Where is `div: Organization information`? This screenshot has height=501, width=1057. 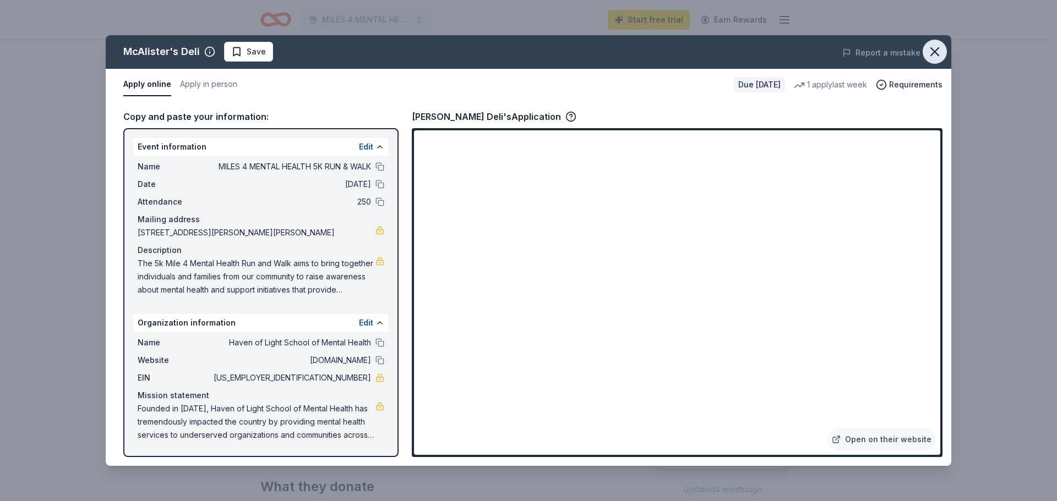 div: Organization information is located at coordinates (261, 323).